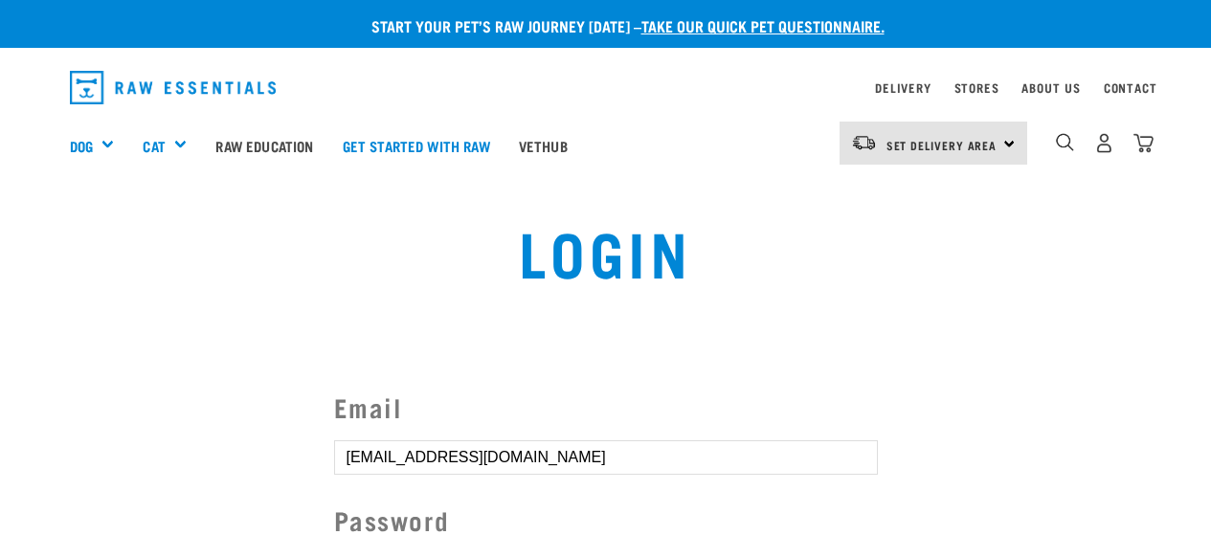 The image size is (1211, 535). What do you see at coordinates (81, 145) in the screenshot?
I see `a: Dog` at bounding box center [81, 145].